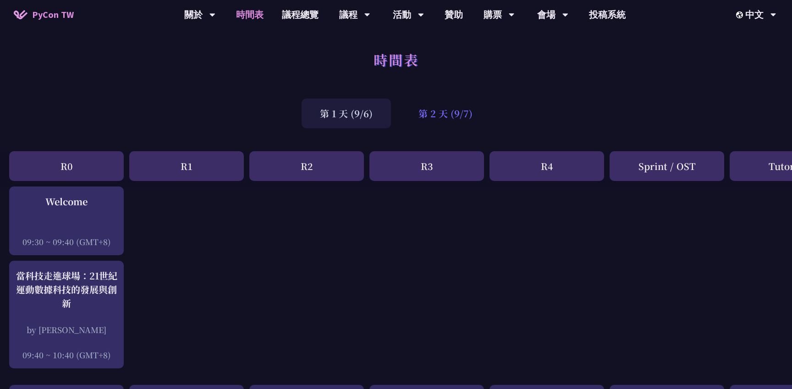  Describe the element at coordinates (426, 166) in the screenshot. I see `div: R3` at that location.